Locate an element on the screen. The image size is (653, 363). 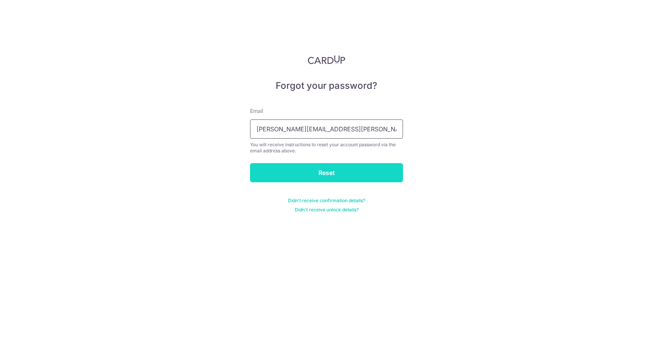
input: Reset is located at coordinates (327, 173).